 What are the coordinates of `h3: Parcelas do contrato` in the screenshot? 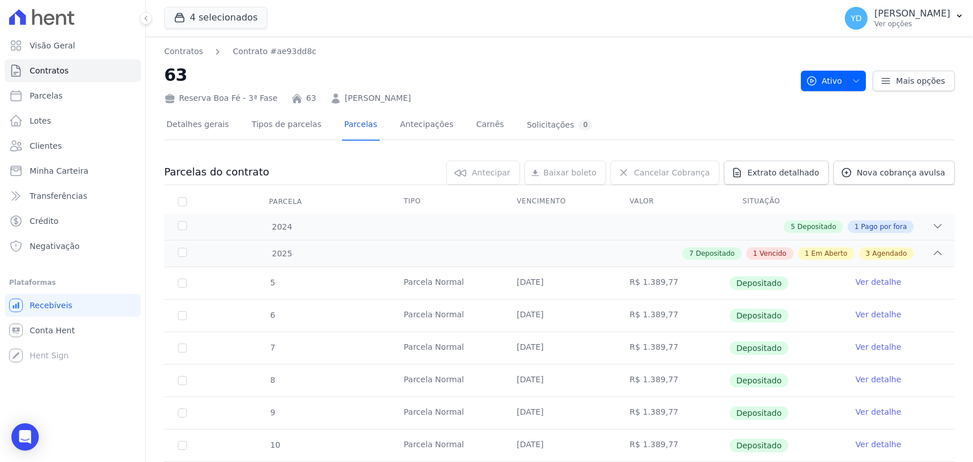 It's located at (217, 172).